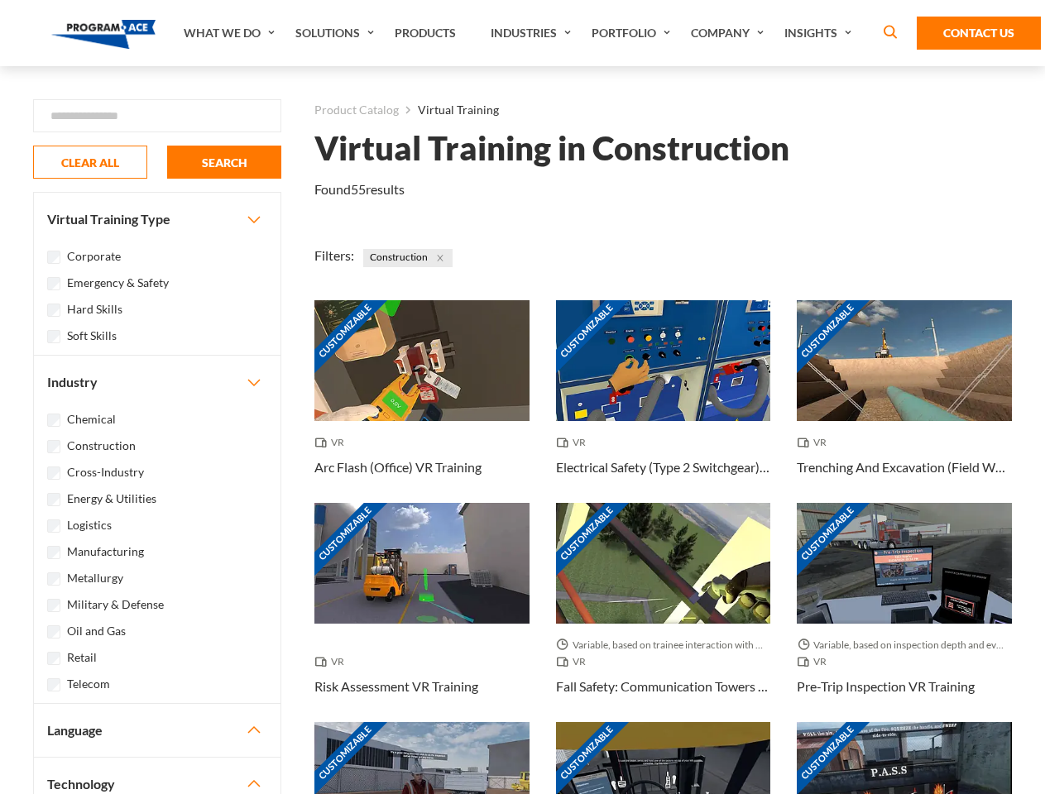 The image size is (1045, 794). What do you see at coordinates (88, 684) in the screenshot?
I see `label: Telecom` at bounding box center [88, 684].